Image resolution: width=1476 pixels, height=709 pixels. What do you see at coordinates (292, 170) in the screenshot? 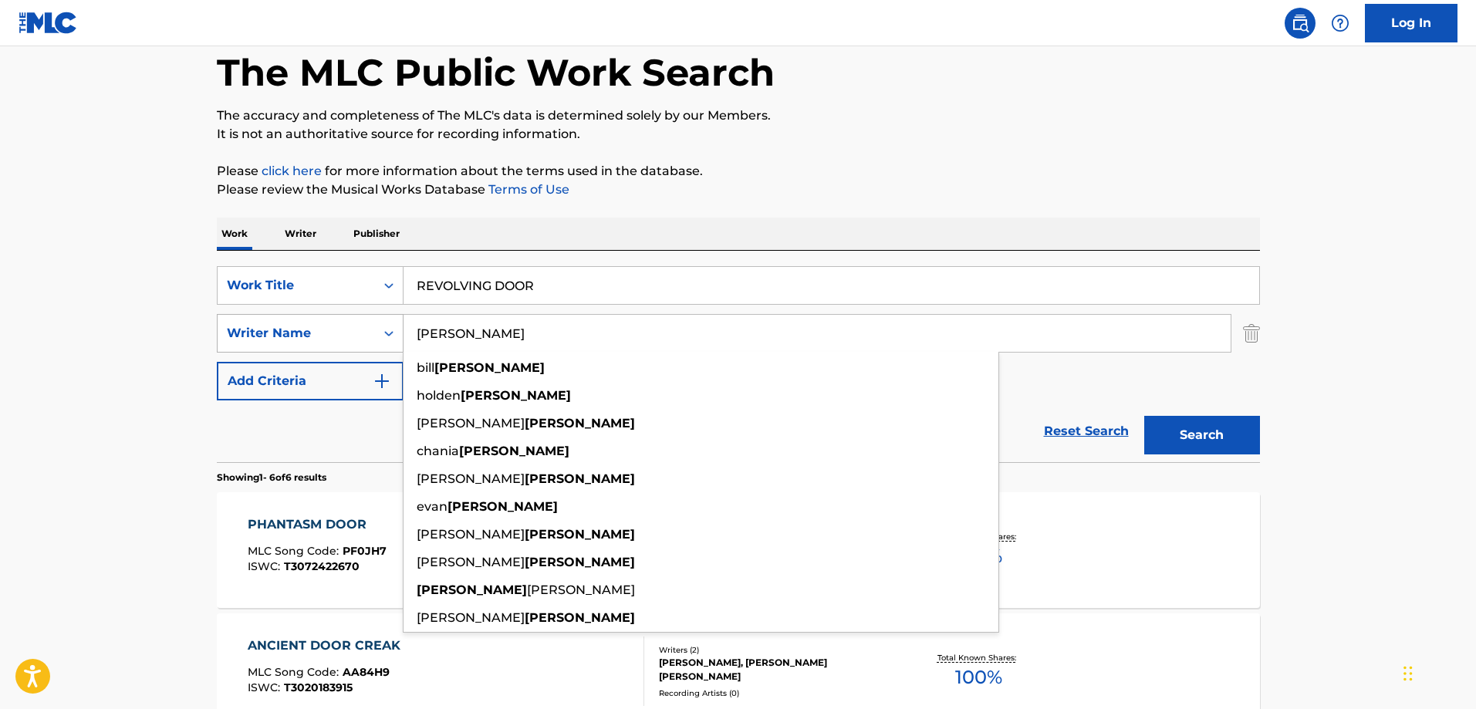
I see `a: click here` at bounding box center [292, 170].